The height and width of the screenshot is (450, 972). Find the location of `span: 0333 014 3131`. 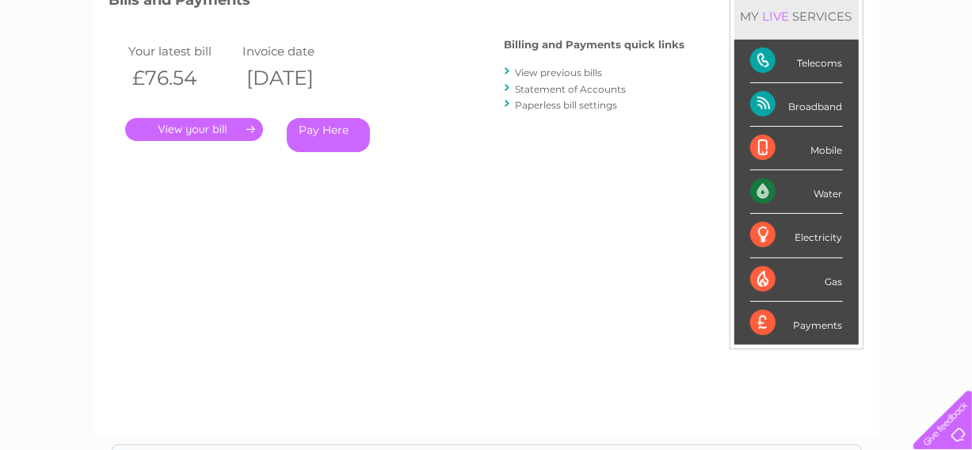

span: 0333 014 3131 is located at coordinates (728, 17).